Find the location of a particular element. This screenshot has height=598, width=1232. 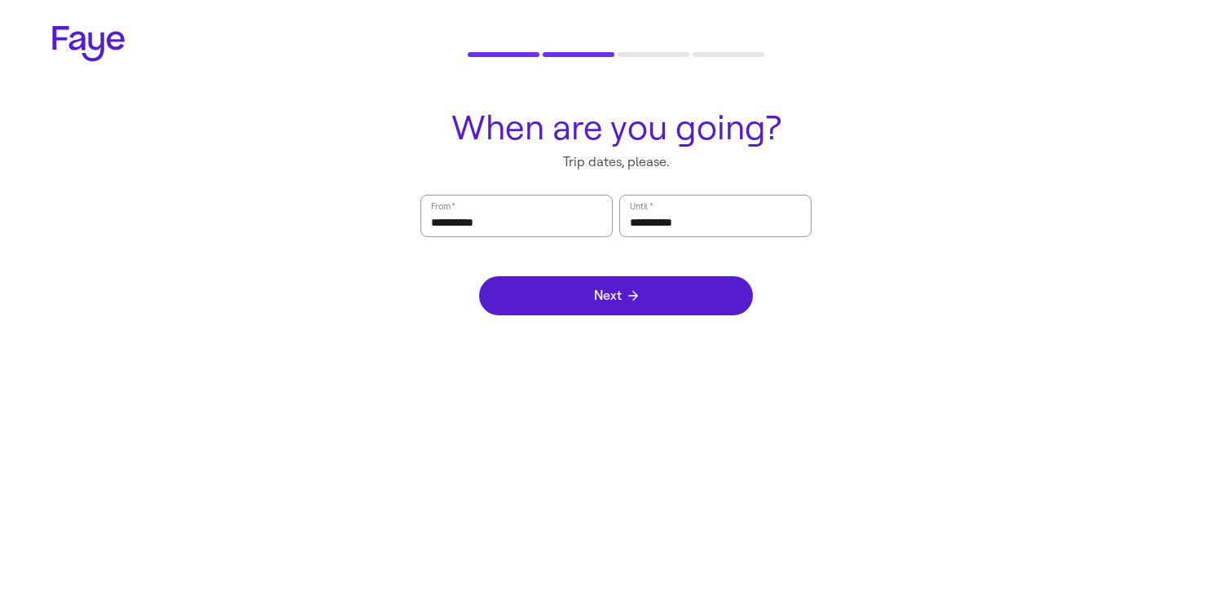

h1: When are you going? is located at coordinates (616, 128).